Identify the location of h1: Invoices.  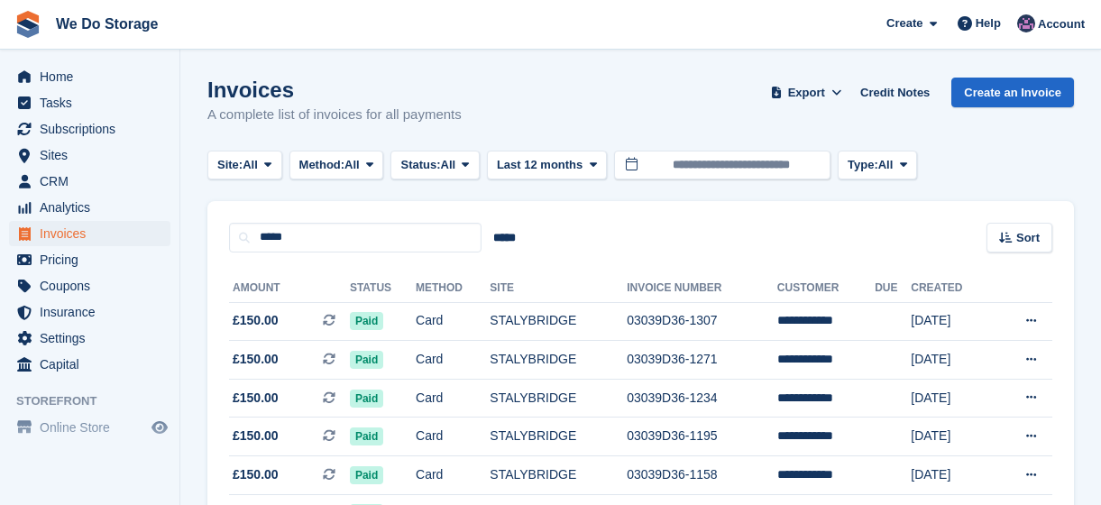
(335, 89).